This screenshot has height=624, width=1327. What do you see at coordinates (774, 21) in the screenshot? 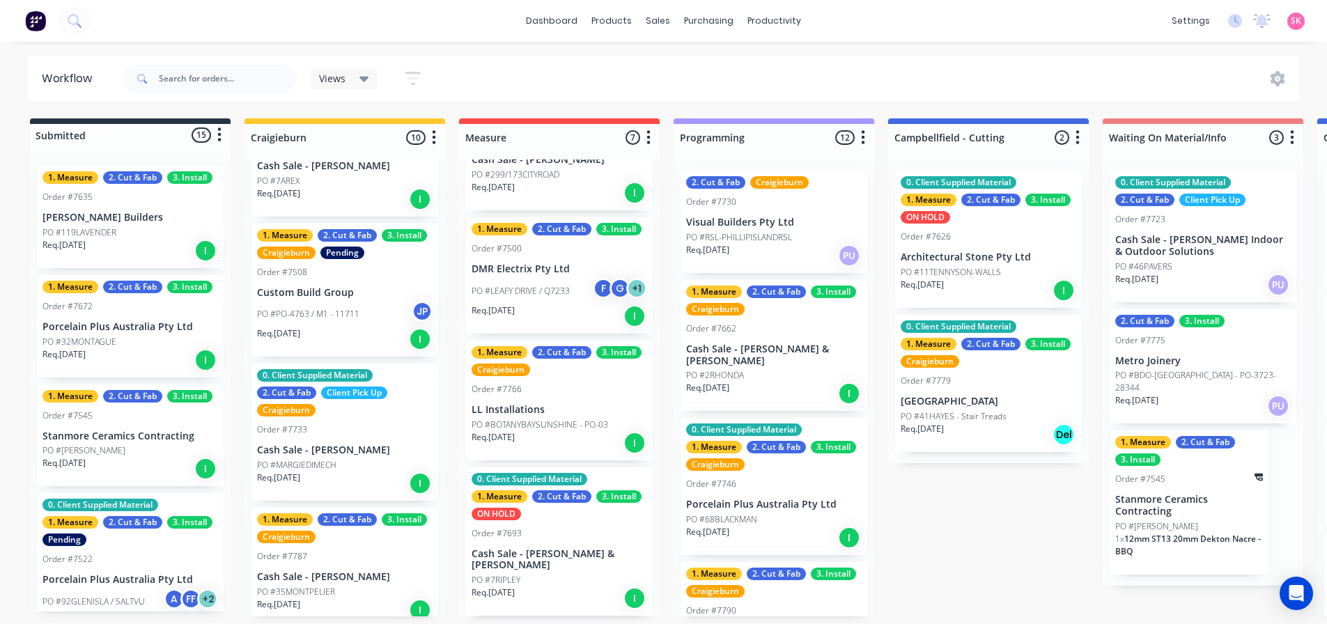
I see `div: productivity` at bounding box center [774, 21].